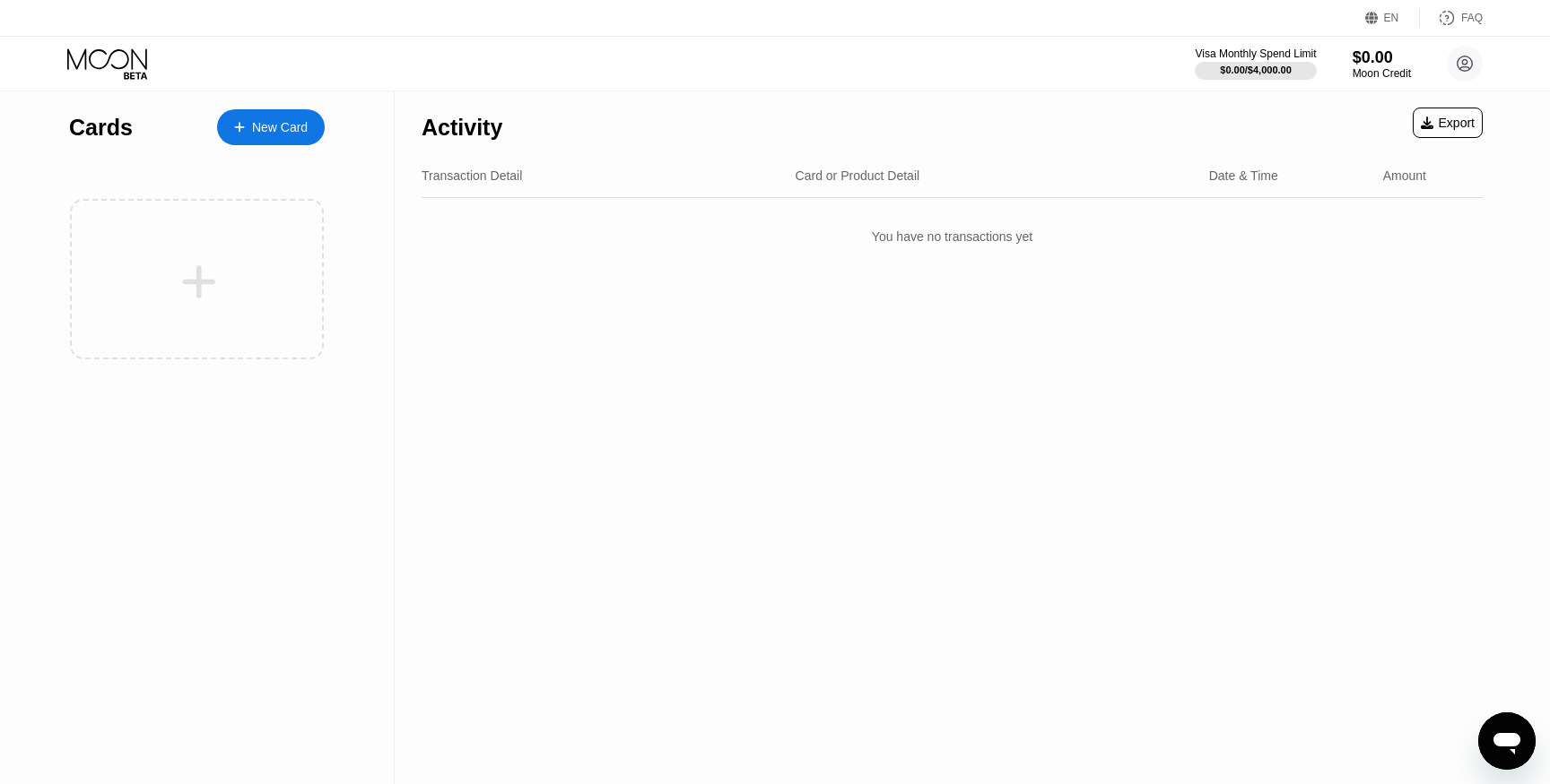  Describe the element at coordinates (1381, 64) in the screenshot. I see `div: $0.00Moon Credit` at that location.